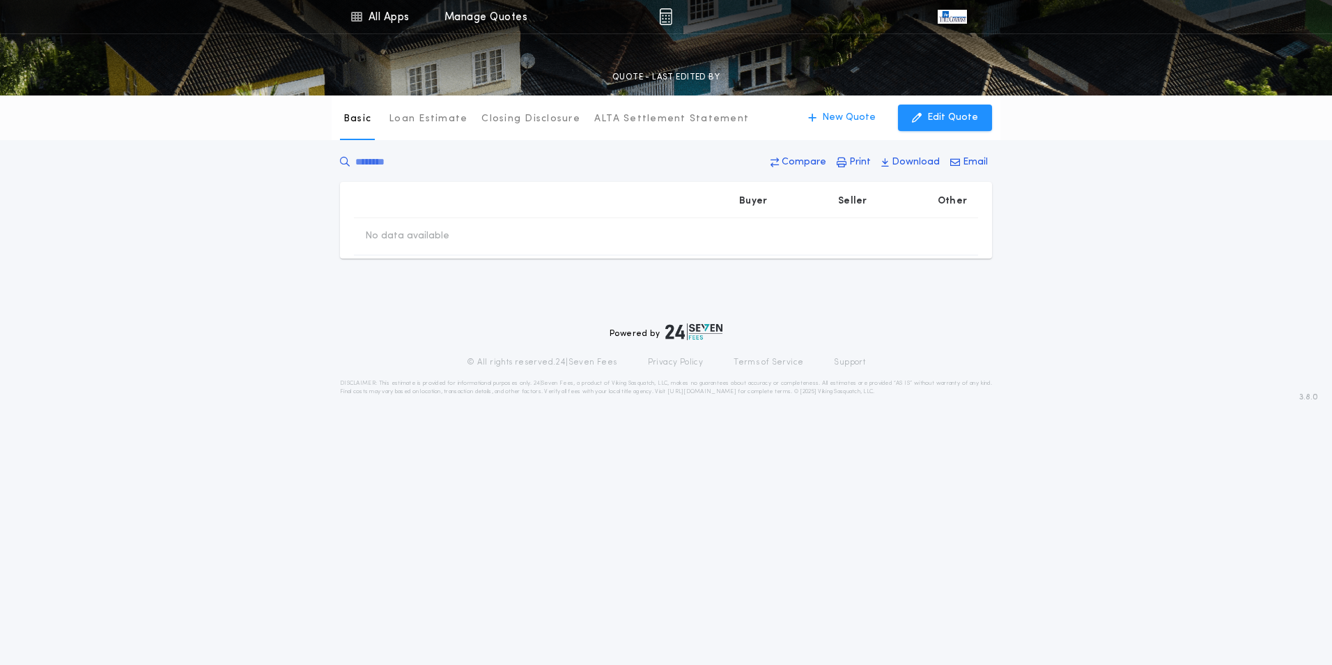  What do you see at coordinates (428, 119) in the screenshot?
I see `p: Loan Estimate` at bounding box center [428, 119].